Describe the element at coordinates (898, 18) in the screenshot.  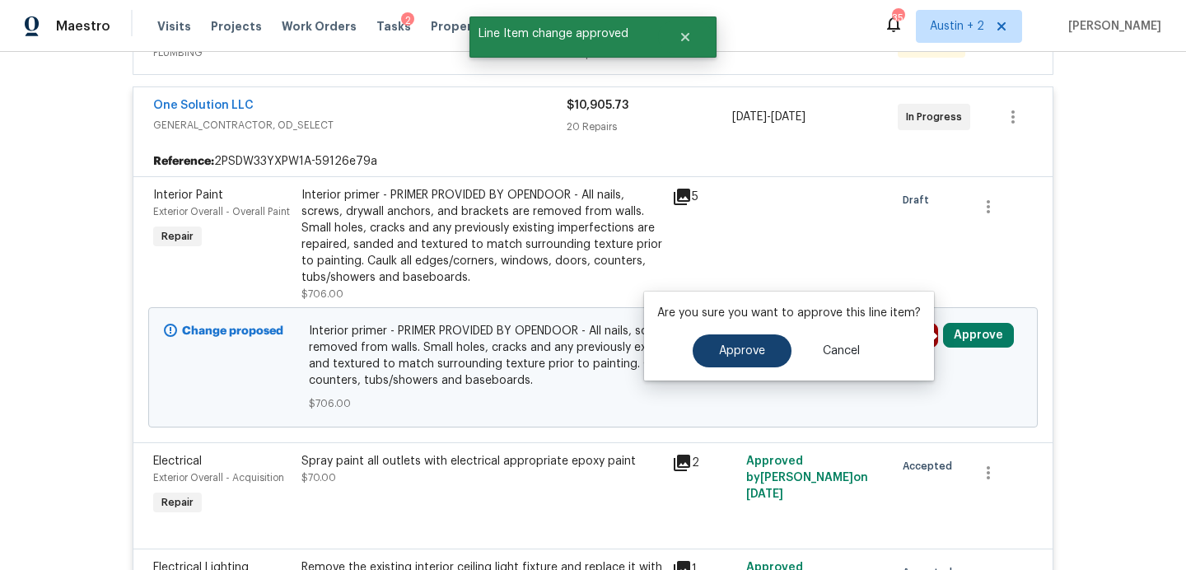
I see `div: 35` at that location.